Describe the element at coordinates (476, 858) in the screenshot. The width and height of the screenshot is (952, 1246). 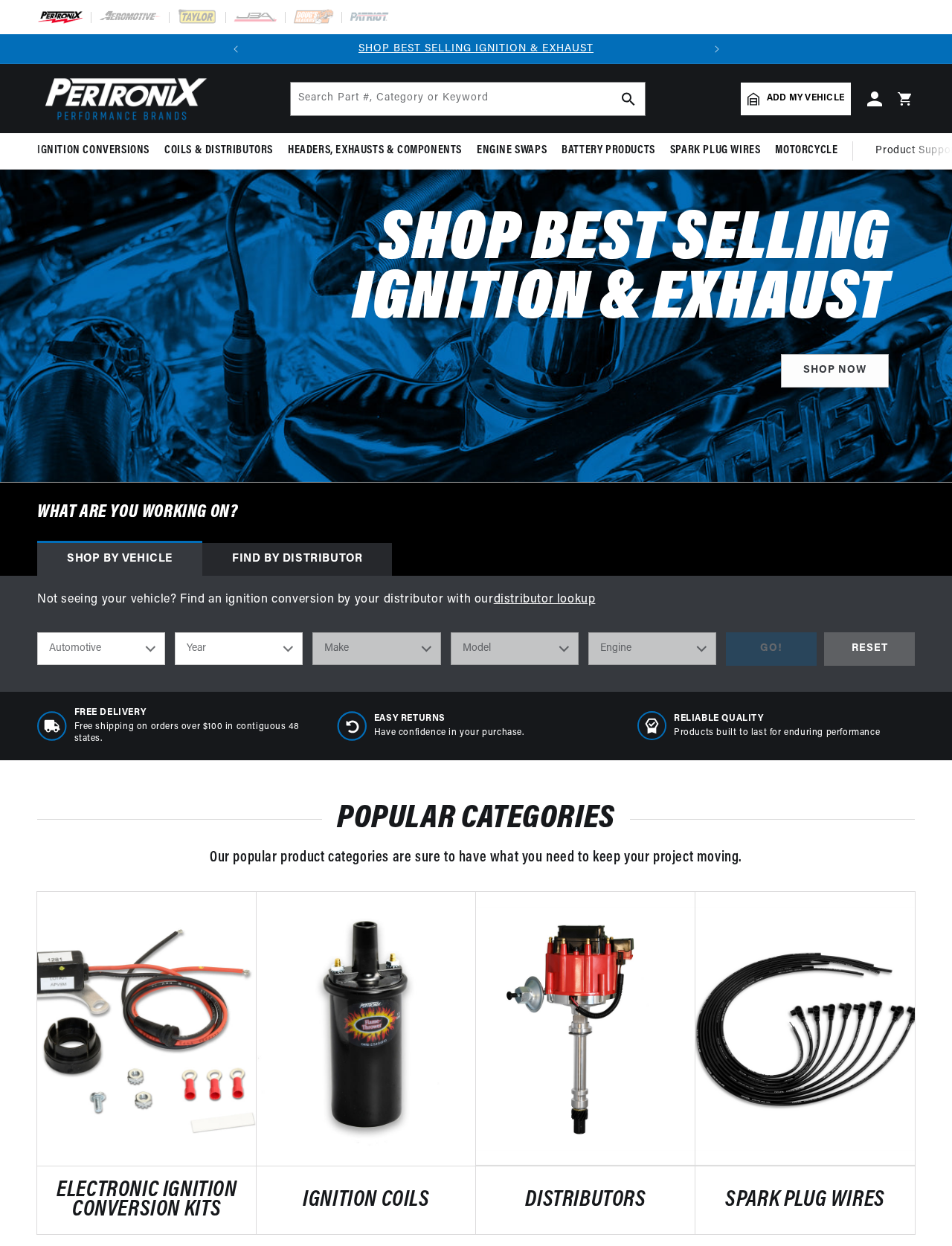
I see `span: Our popular product categories are sure to have what you need to keep your project moving.` at that location.